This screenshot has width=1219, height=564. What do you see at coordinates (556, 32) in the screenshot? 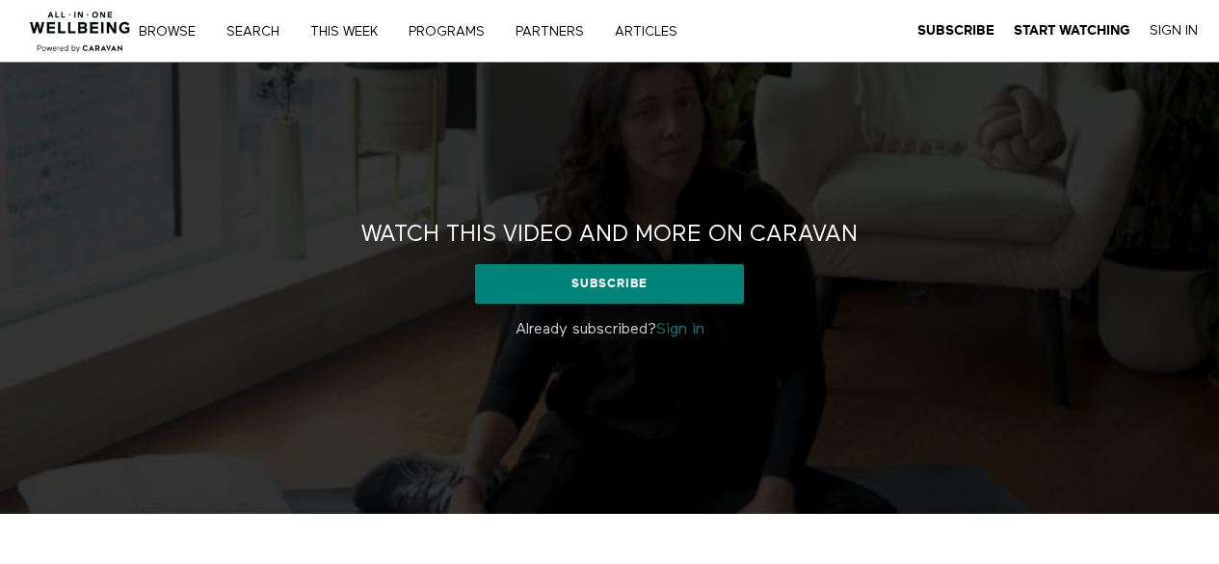
I see `a: PARTNERS` at bounding box center [556, 32].